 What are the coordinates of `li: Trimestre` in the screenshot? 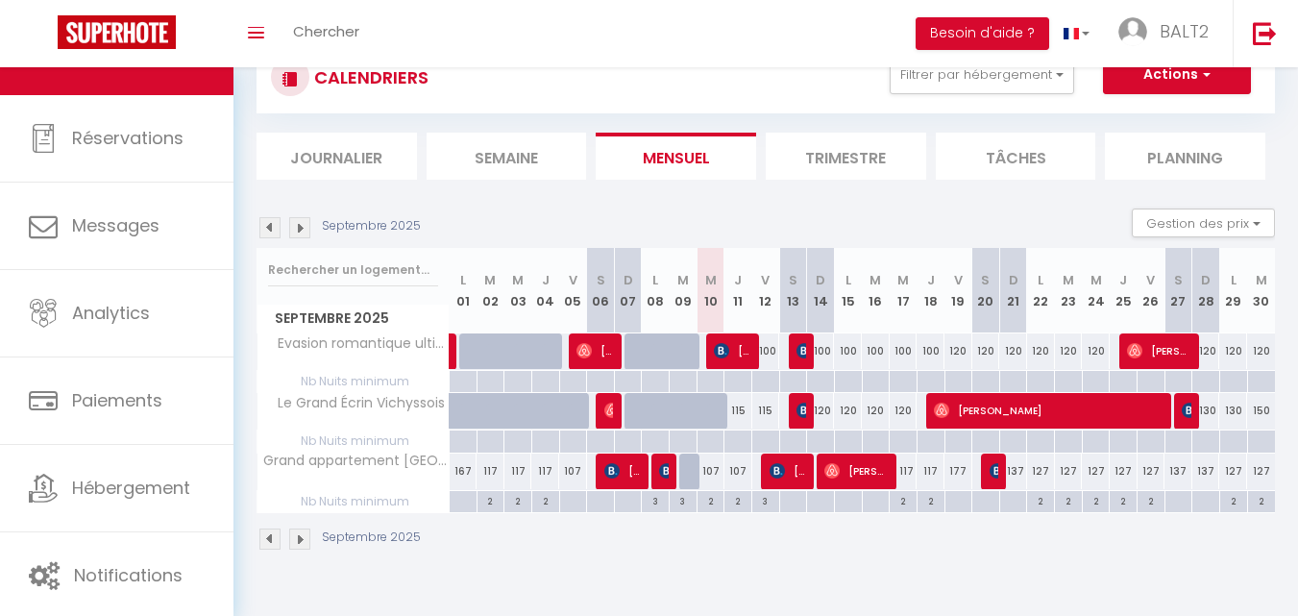 It's located at (846, 156).